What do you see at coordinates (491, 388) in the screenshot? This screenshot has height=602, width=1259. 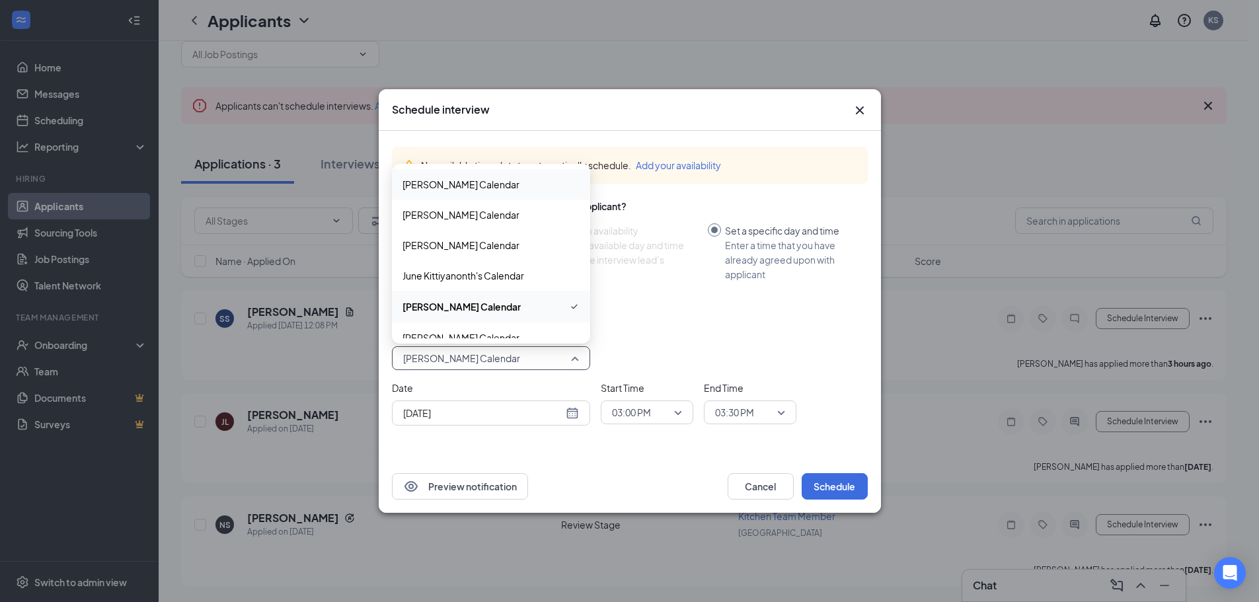 I see `span: Date` at bounding box center [491, 388].